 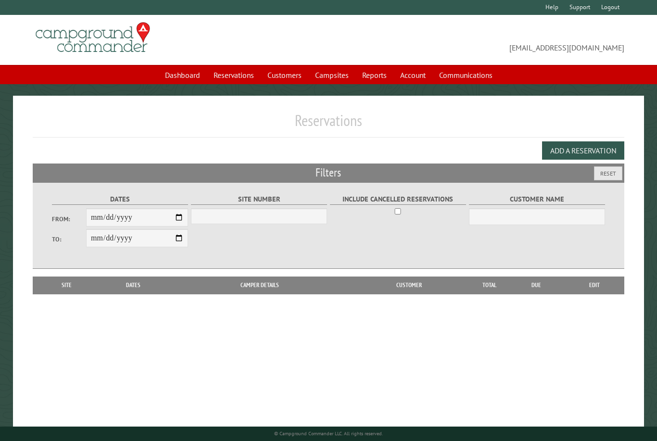 What do you see at coordinates (332, 75) in the screenshot?
I see `a: Campsites` at bounding box center [332, 75].